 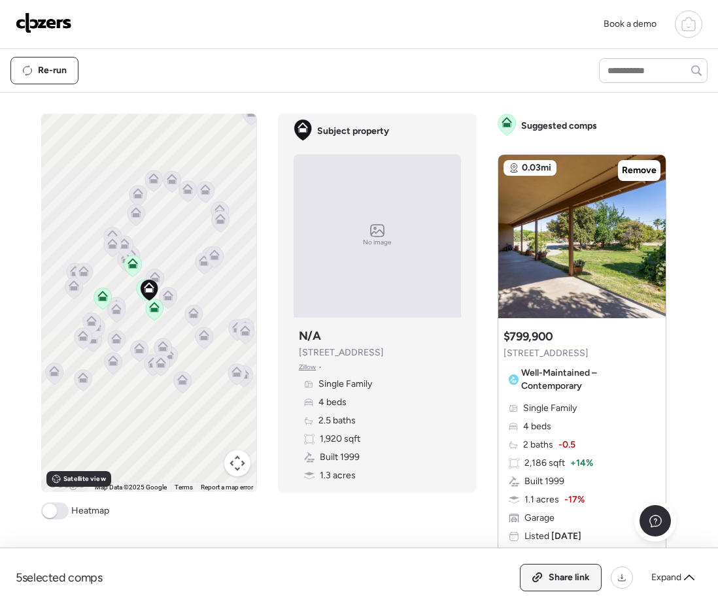 I want to click on span: Subject property, so click(x=353, y=131).